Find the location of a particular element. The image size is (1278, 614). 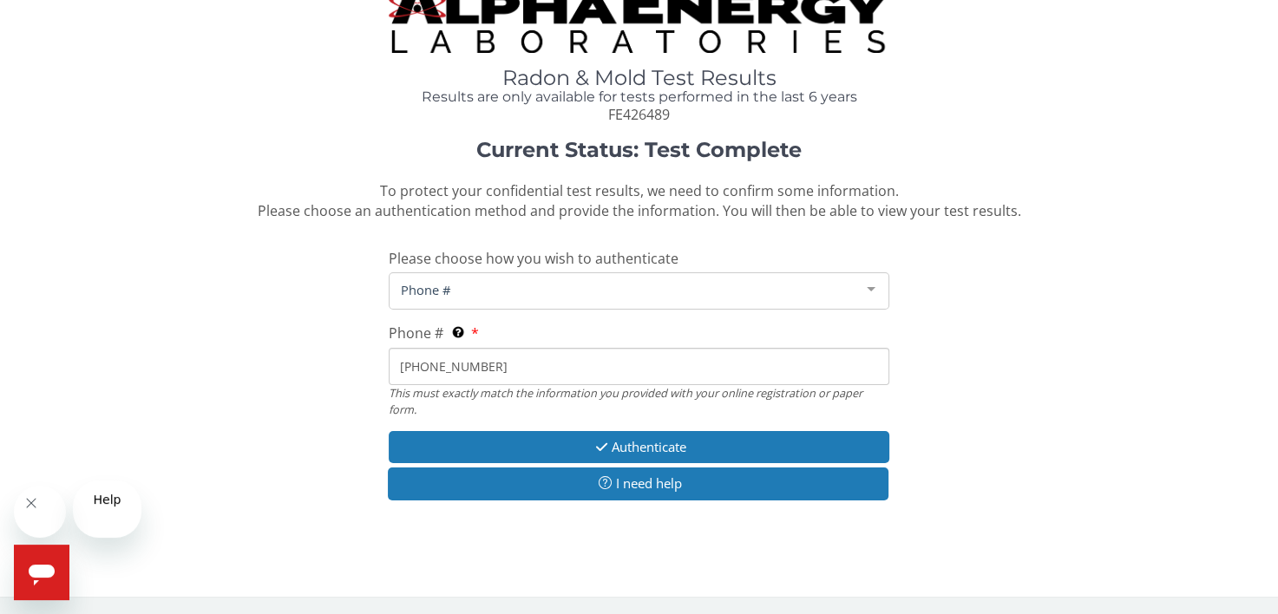

button: Authenticate is located at coordinates (638, 447).